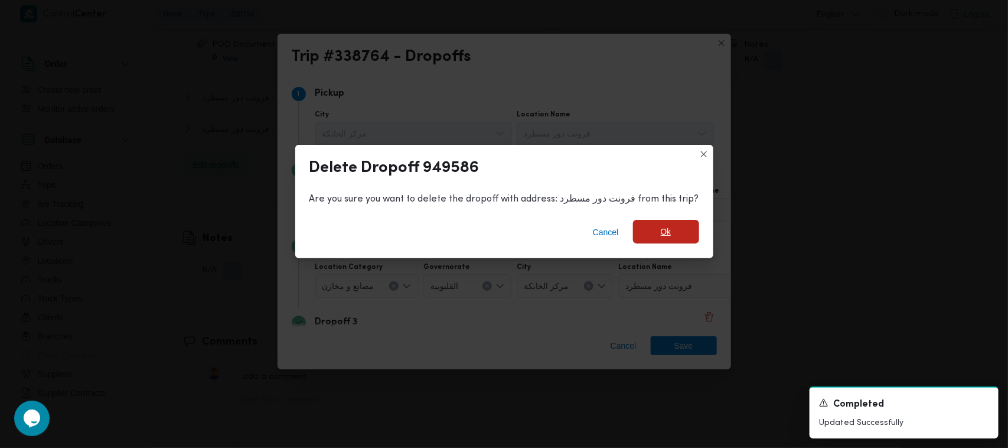  What do you see at coordinates (606, 232) in the screenshot?
I see `span: Cancel` at bounding box center [606, 232].